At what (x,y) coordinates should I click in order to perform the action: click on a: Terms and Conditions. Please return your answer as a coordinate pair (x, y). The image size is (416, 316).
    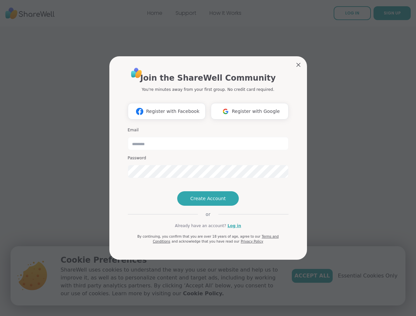
    Looking at the image, I should click on (215, 239).